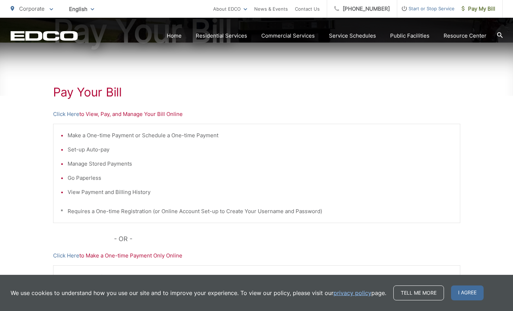 The image size is (513, 311). I want to click on li: Manage Stored Payments, so click(260, 164).